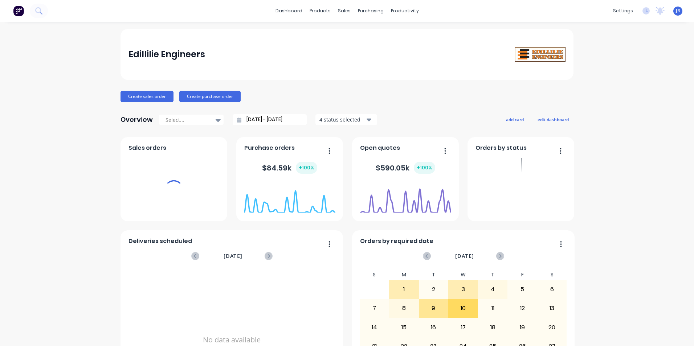 The height and width of the screenshot is (346, 694). Describe the element at coordinates (552, 290) in the screenshot. I see `div: 6` at that location.